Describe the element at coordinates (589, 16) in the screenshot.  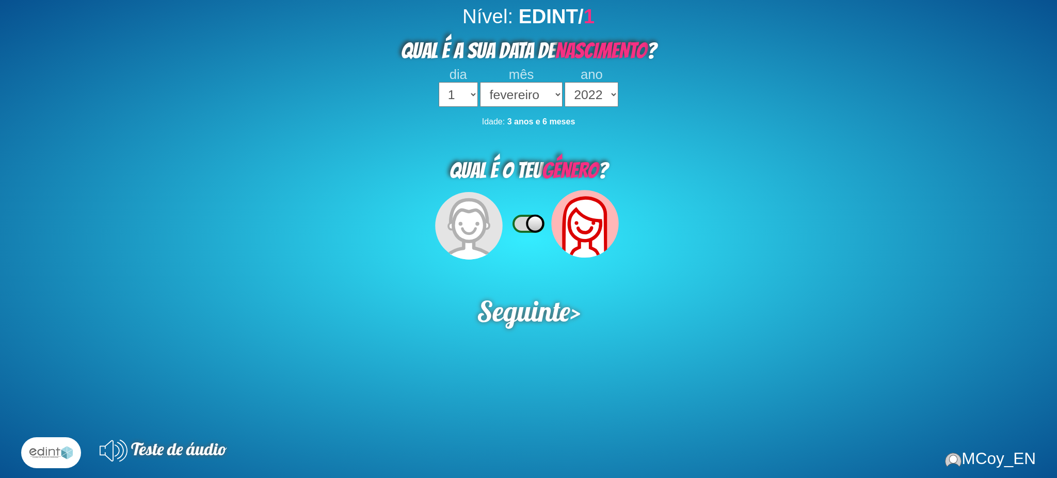
I see `span: 1` at that location.